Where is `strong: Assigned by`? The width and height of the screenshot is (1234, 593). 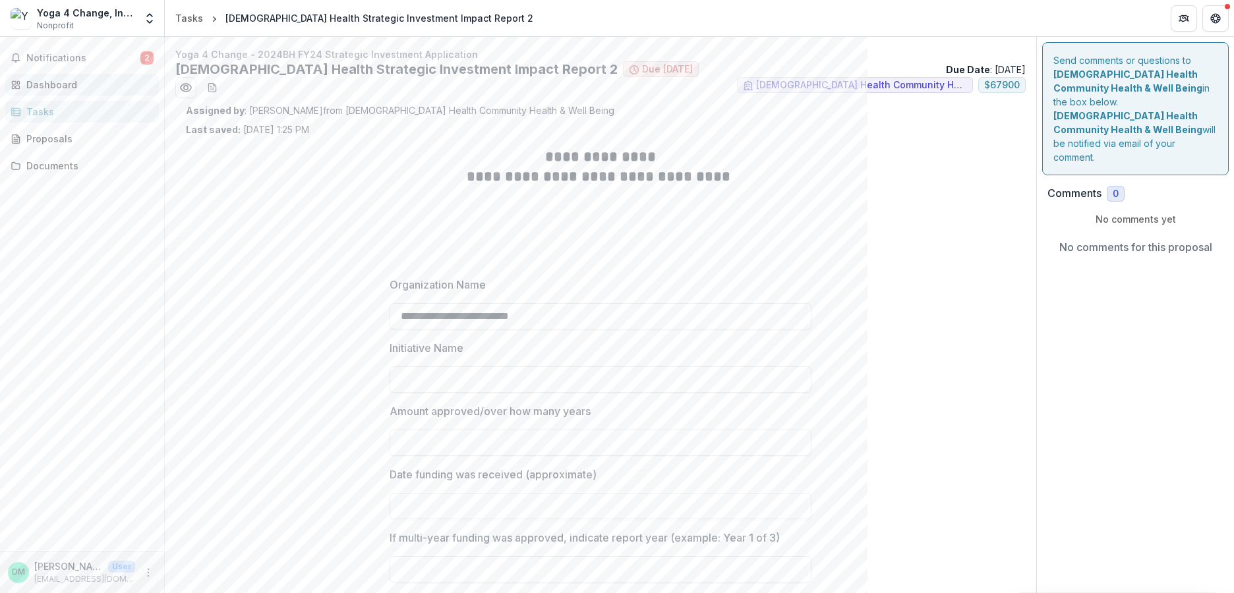
strong: Assigned by is located at coordinates (215, 110).